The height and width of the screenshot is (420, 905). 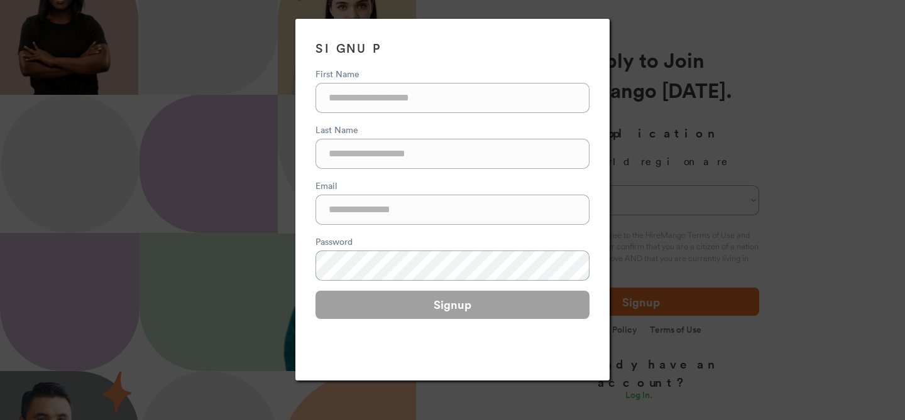 What do you see at coordinates (452, 305) in the screenshot?
I see `button: Signup` at bounding box center [452, 305].